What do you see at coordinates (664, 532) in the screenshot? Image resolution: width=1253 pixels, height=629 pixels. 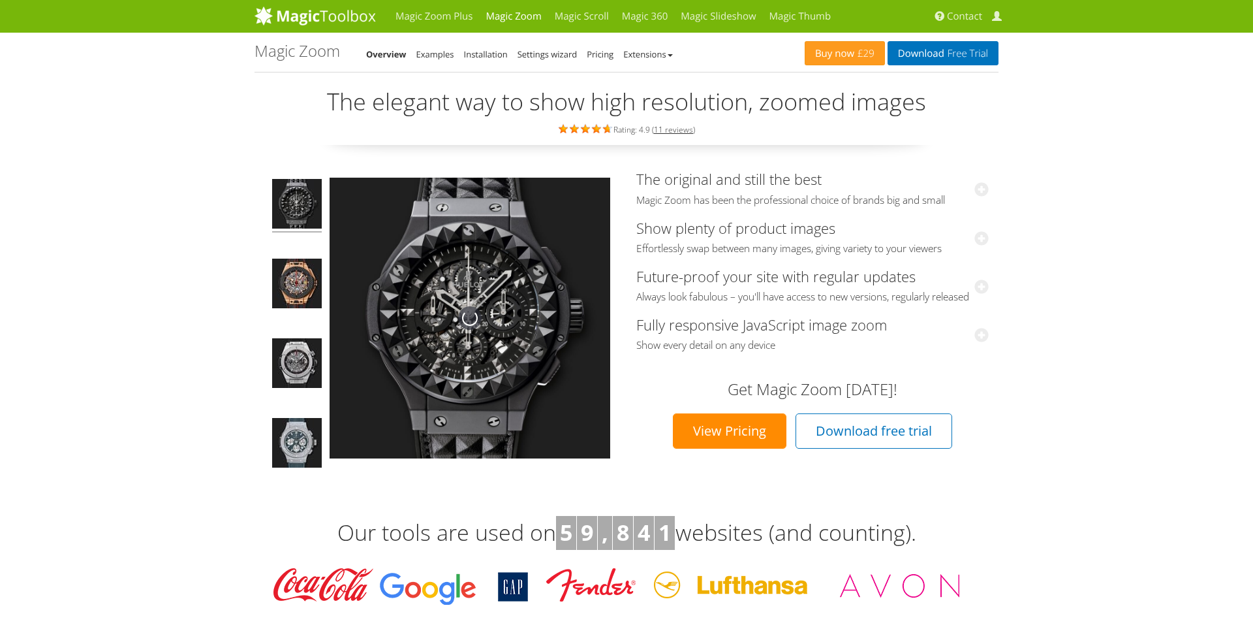 I see `b: 1` at bounding box center [664, 532].